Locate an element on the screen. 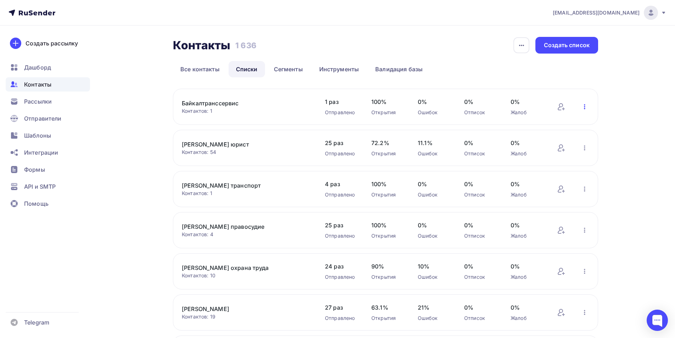 The height and width of the screenshot is (338, 675). span: Интеграции is located at coordinates (41, 152).